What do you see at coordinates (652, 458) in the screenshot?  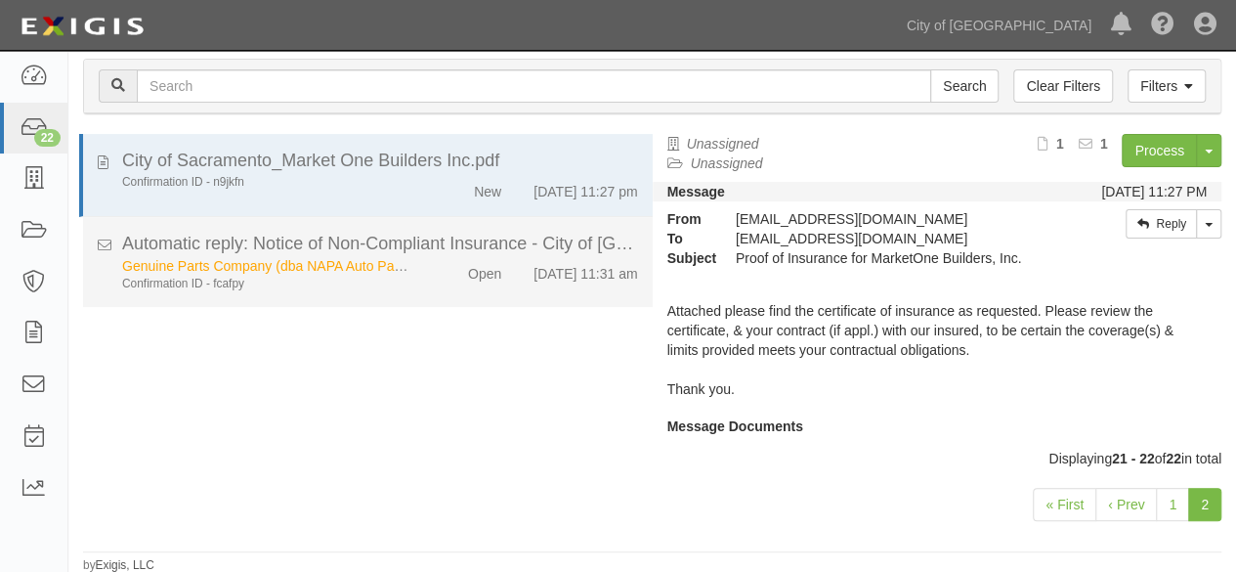 I see `div: Displaying of in total` at bounding box center [652, 458].